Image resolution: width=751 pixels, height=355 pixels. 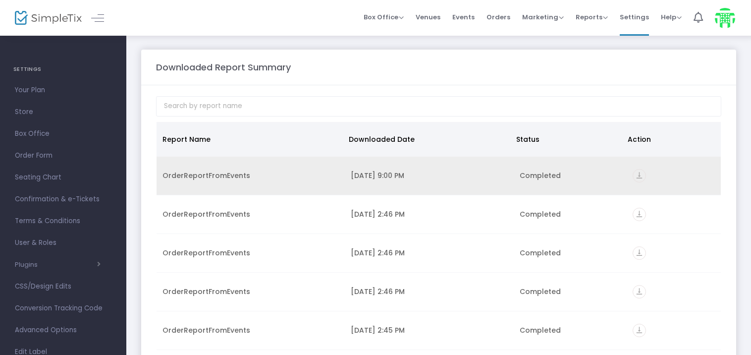 What do you see at coordinates (674, 253) in the screenshot?
I see `div: https://go.SimpleTix.com/8f4df` at bounding box center [674, 253].